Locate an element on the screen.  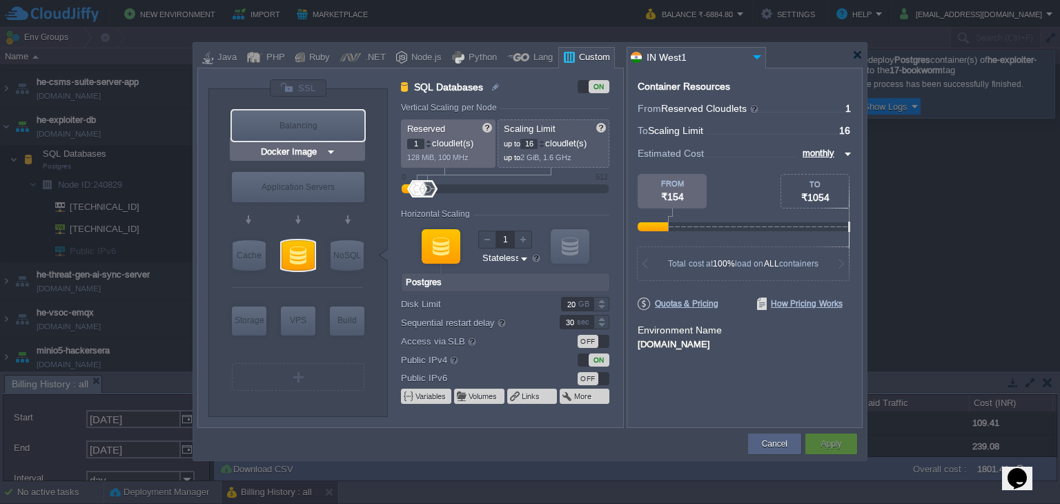
div: Python is located at coordinates (480, 58).